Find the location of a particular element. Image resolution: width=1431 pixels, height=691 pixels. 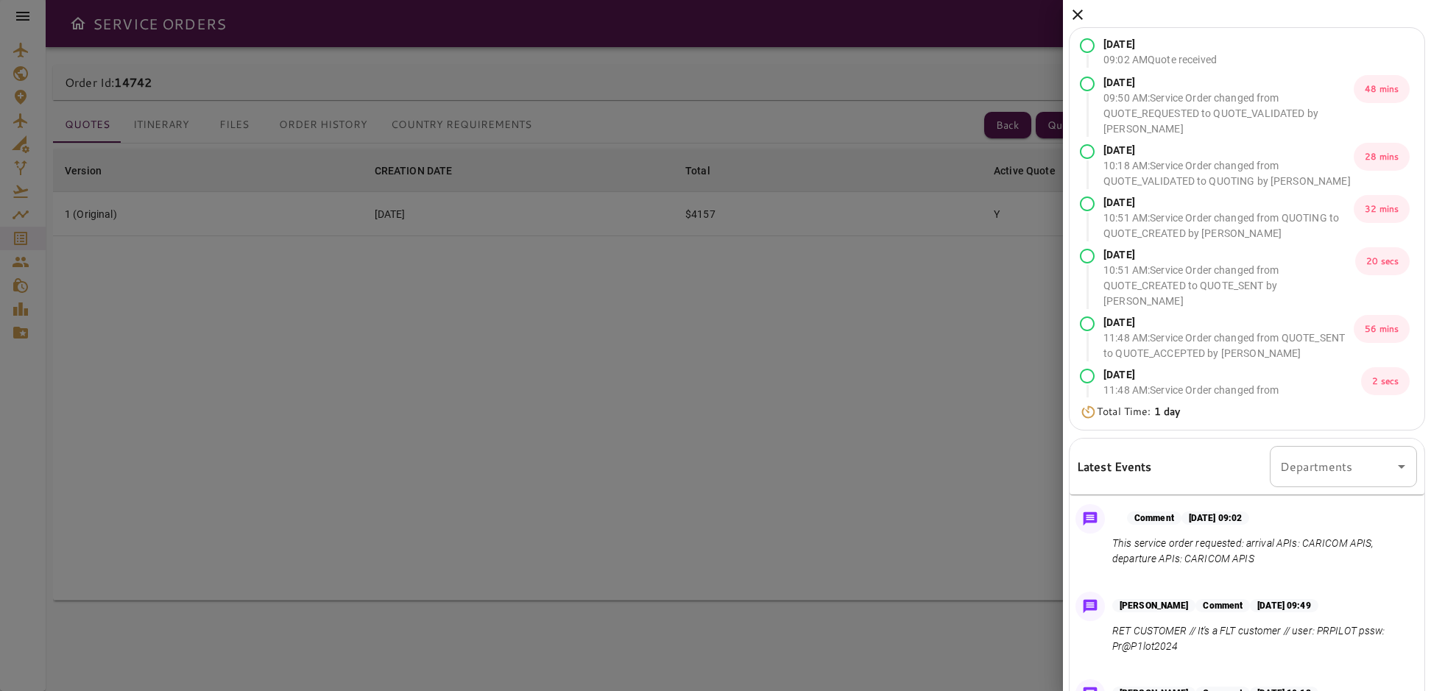

button: Open is located at coordinates (1402, 467).